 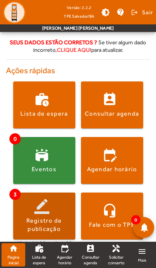 I want to click on strong: Seus dados estão corretos ?, so click(x=53, y=42).